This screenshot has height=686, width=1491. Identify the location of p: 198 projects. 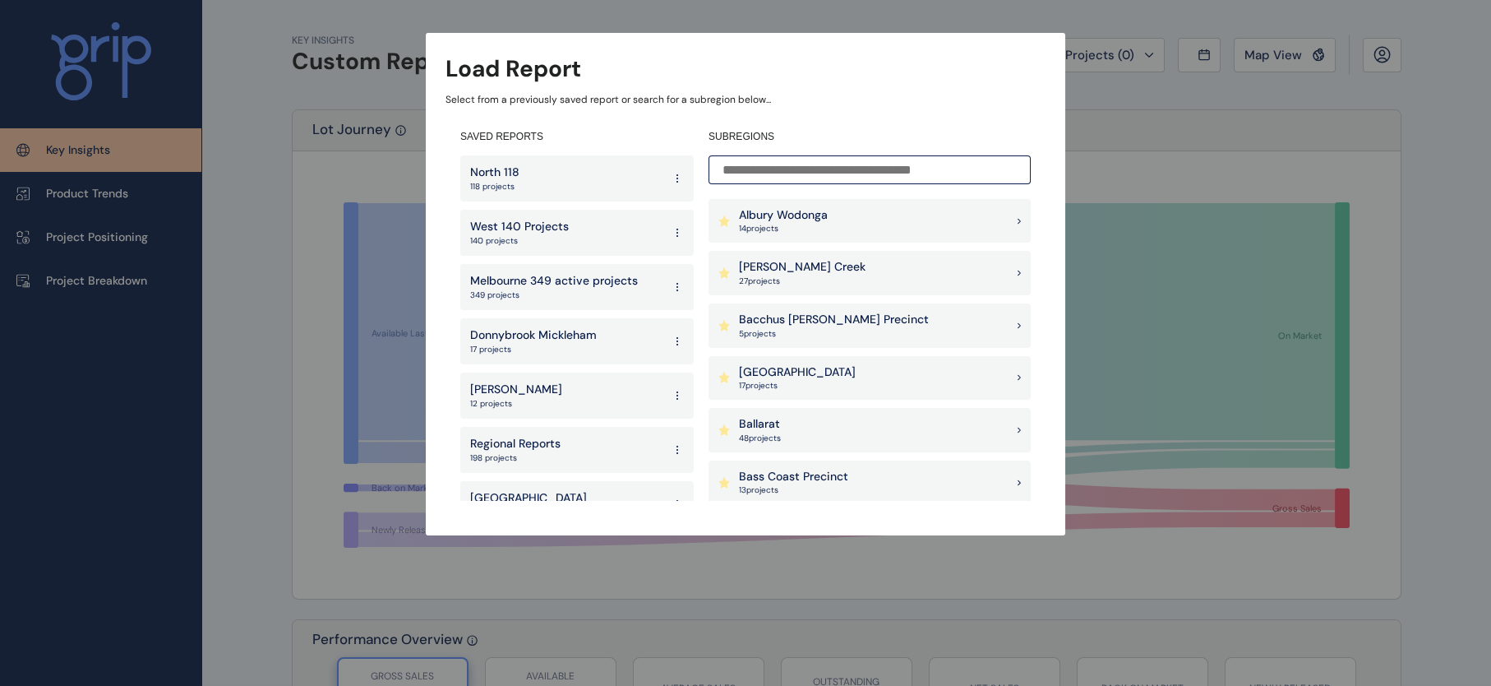
(515, 458).